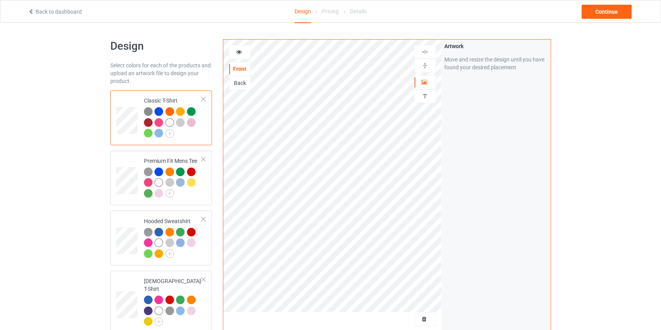  What do you see at coordinates (358, 11) in the screenshot?
I see `div: Details` at bounding box center [358, 11].